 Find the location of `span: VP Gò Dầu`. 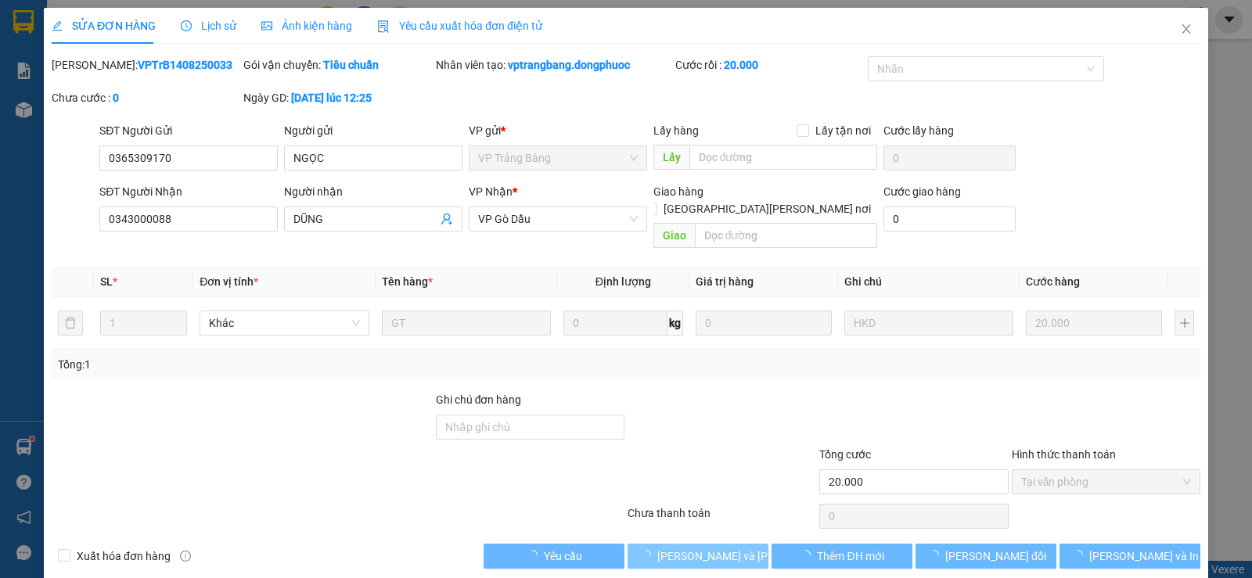

span: VP Gò Dầu is located at coordinates (558, 219).